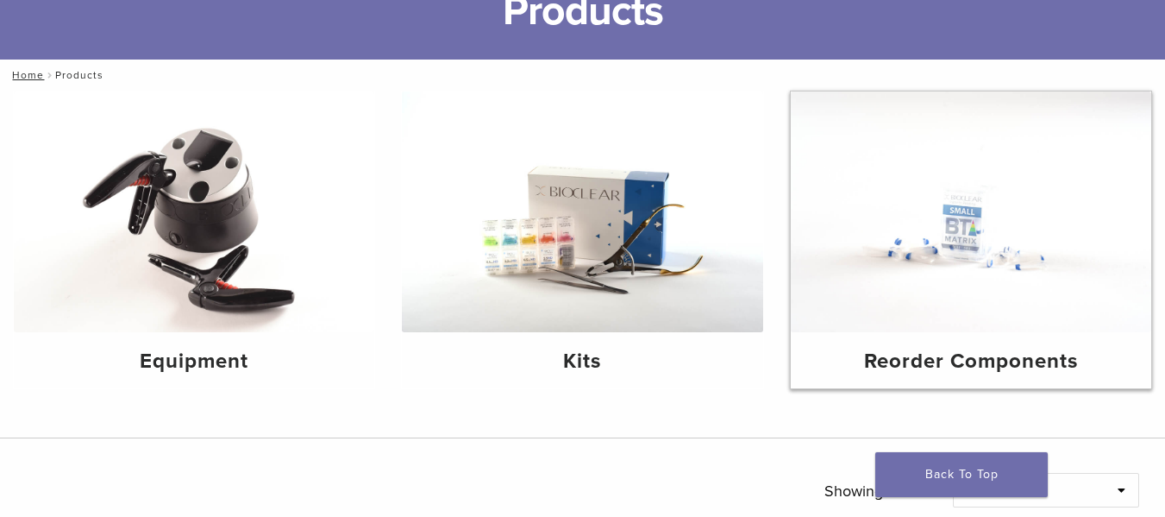  What do you see at coordinates (962, 474) in the screenshot?
I see `a: Back To Top` at bounding box center [962, 474].